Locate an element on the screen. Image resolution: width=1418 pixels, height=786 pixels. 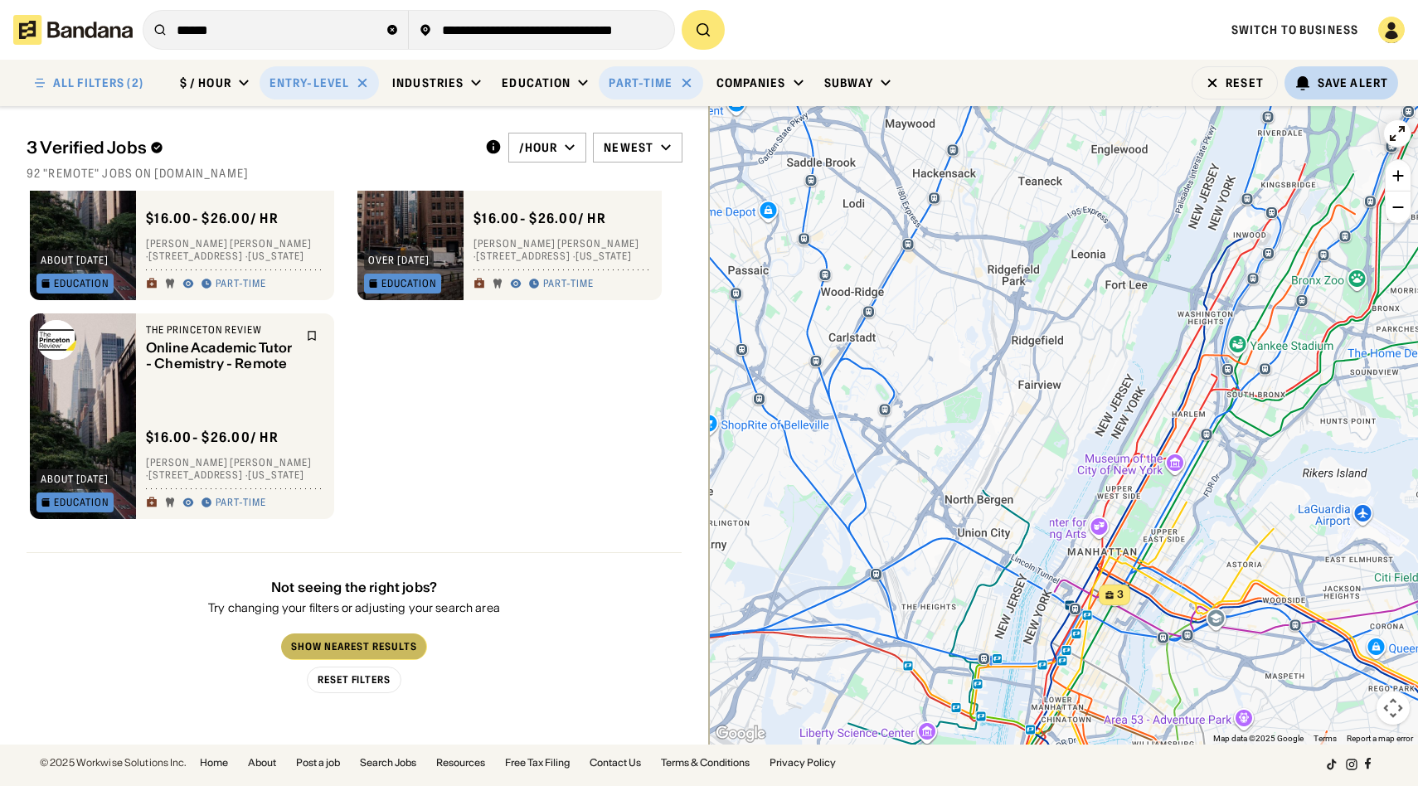
div: Entry-Level is located at coordinates (309, 83).